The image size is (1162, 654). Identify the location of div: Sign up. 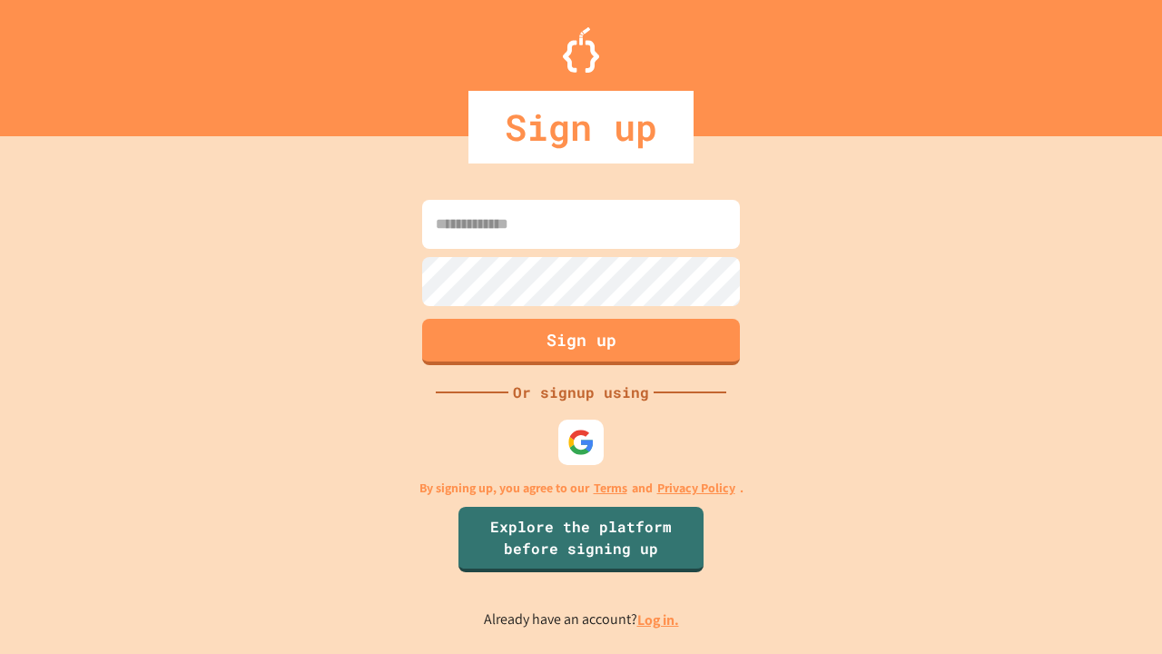
(581, 127).